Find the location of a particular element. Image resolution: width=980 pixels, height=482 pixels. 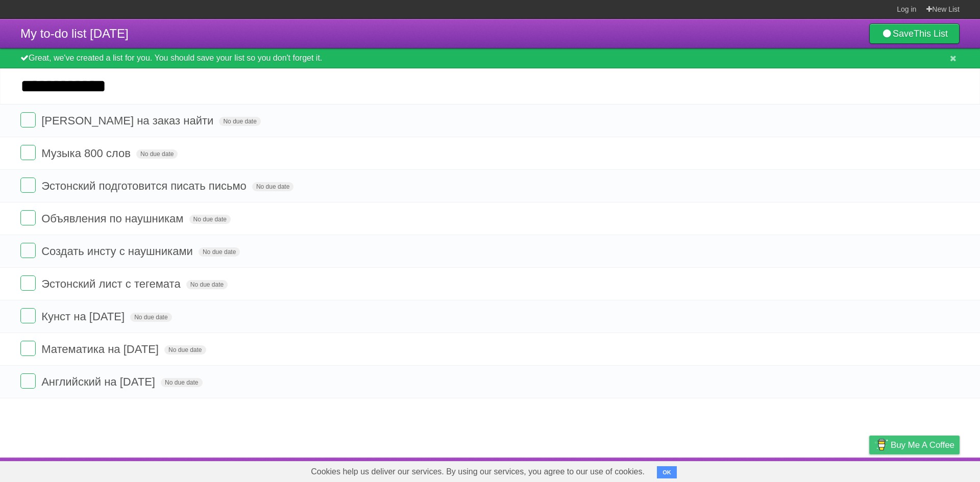

a: About is located at coordinates (744, 470).